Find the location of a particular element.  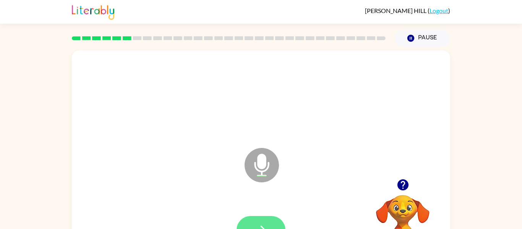

a: Logout is located at coordinates (439, 10).